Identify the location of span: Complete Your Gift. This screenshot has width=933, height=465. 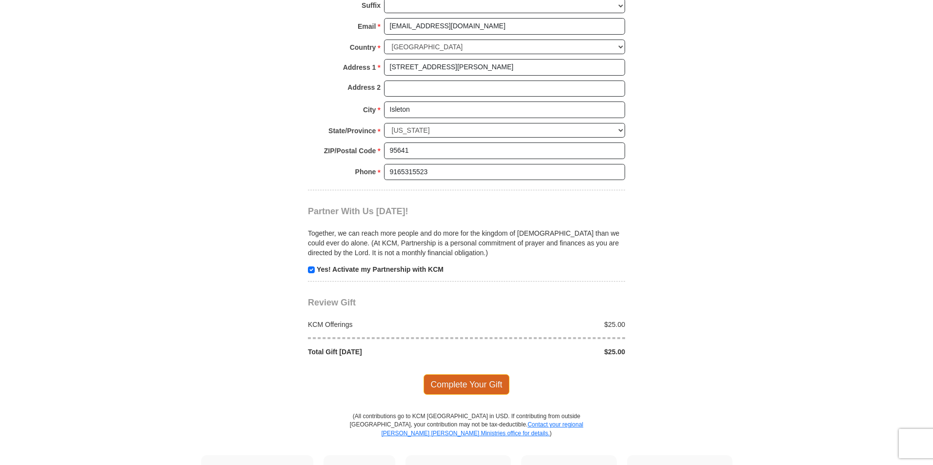
(466, 384).